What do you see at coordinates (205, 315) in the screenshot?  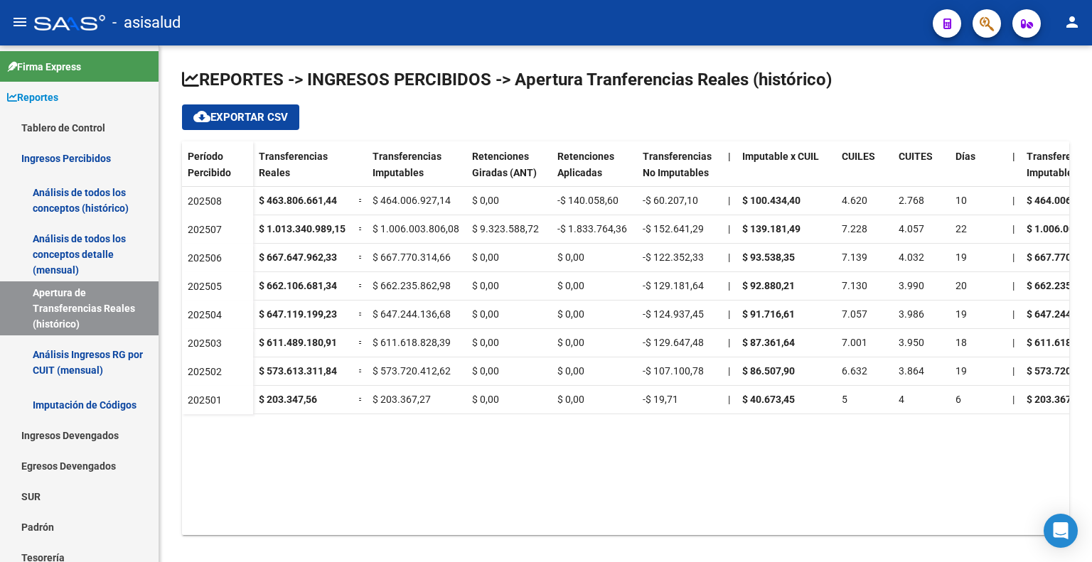 I see `span: 202504` at bounding box center [205, 315].